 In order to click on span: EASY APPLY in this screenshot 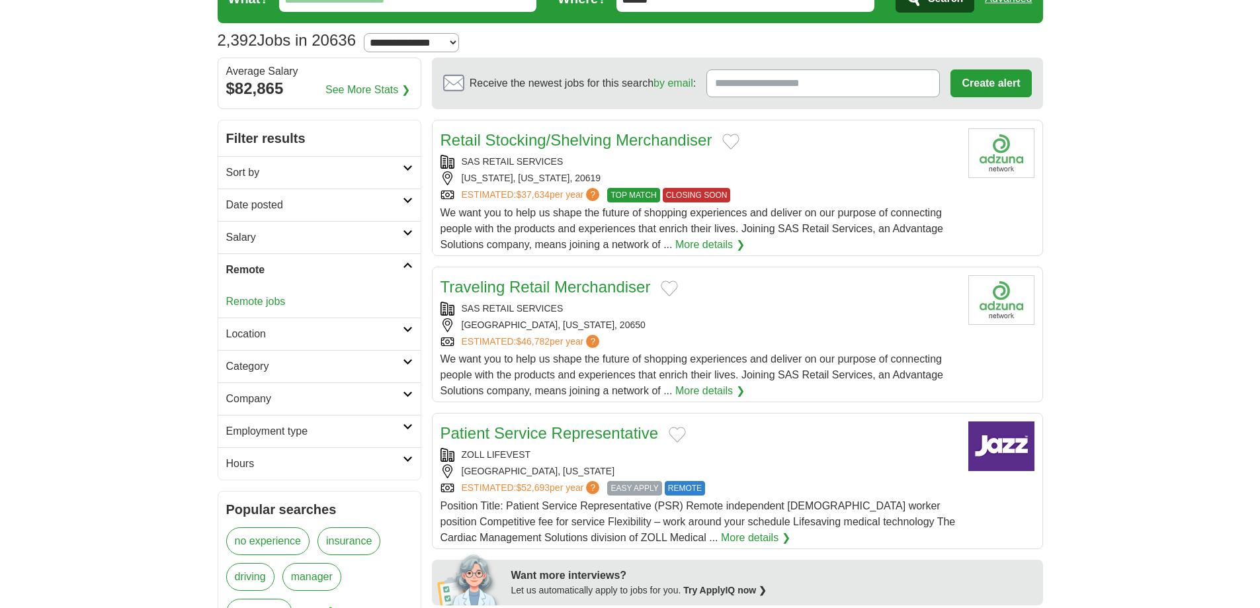, I will do `click(634, 488)`.